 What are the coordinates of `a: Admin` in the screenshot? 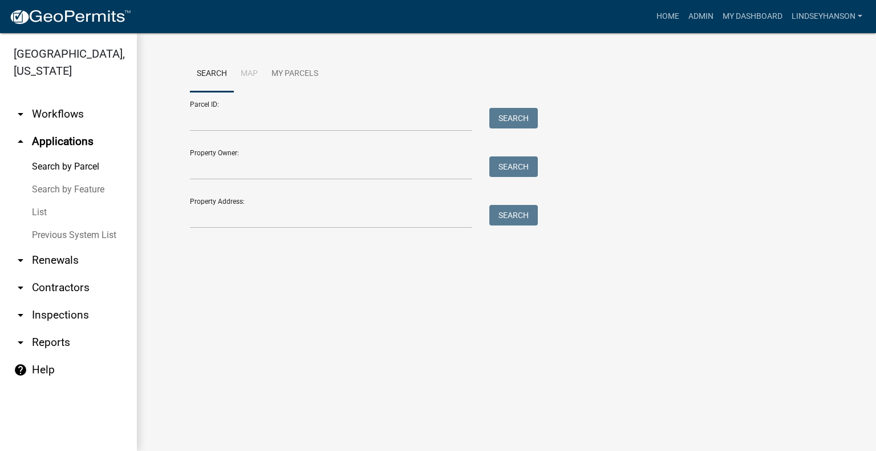 It's located at (701, 17).